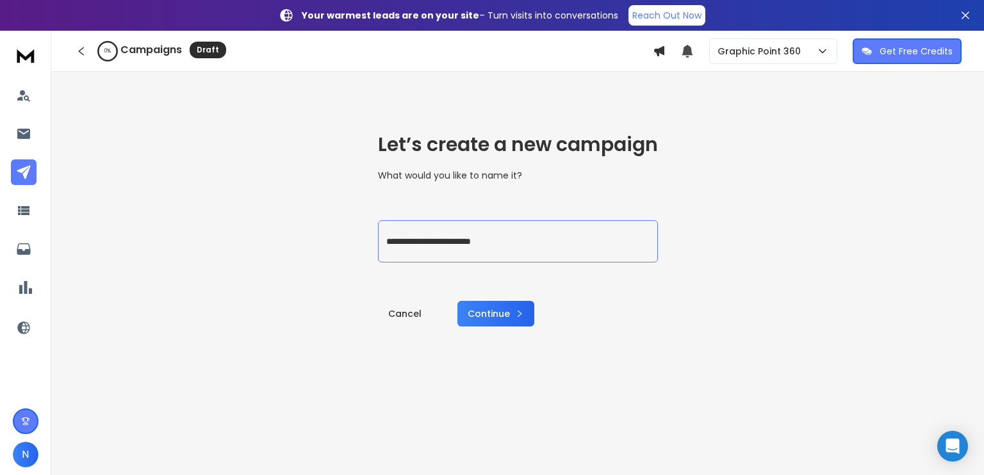  Describe the element at coordinates (907, 51) in the screenshot. I see `button: Get Free Credits` at that location.